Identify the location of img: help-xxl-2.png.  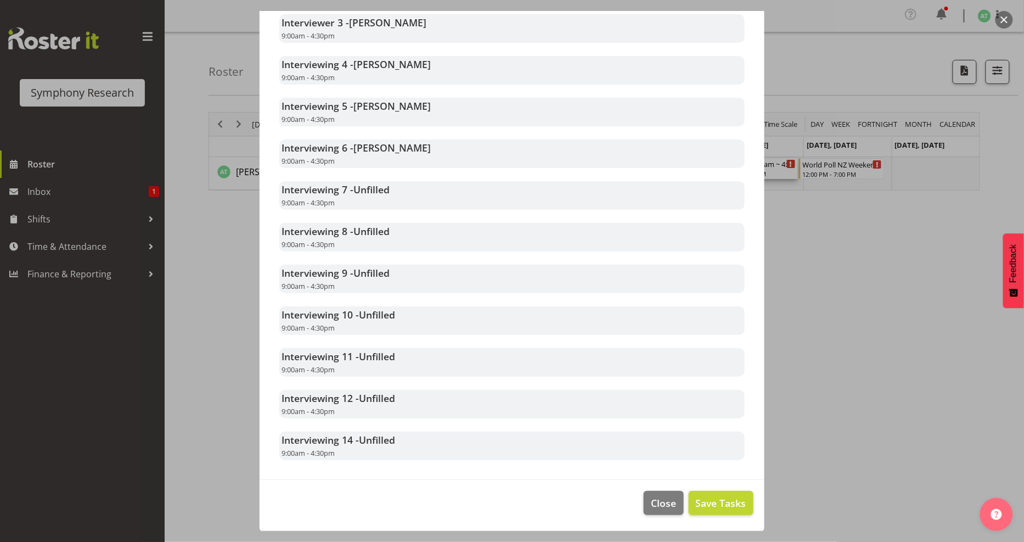
(997, 514).